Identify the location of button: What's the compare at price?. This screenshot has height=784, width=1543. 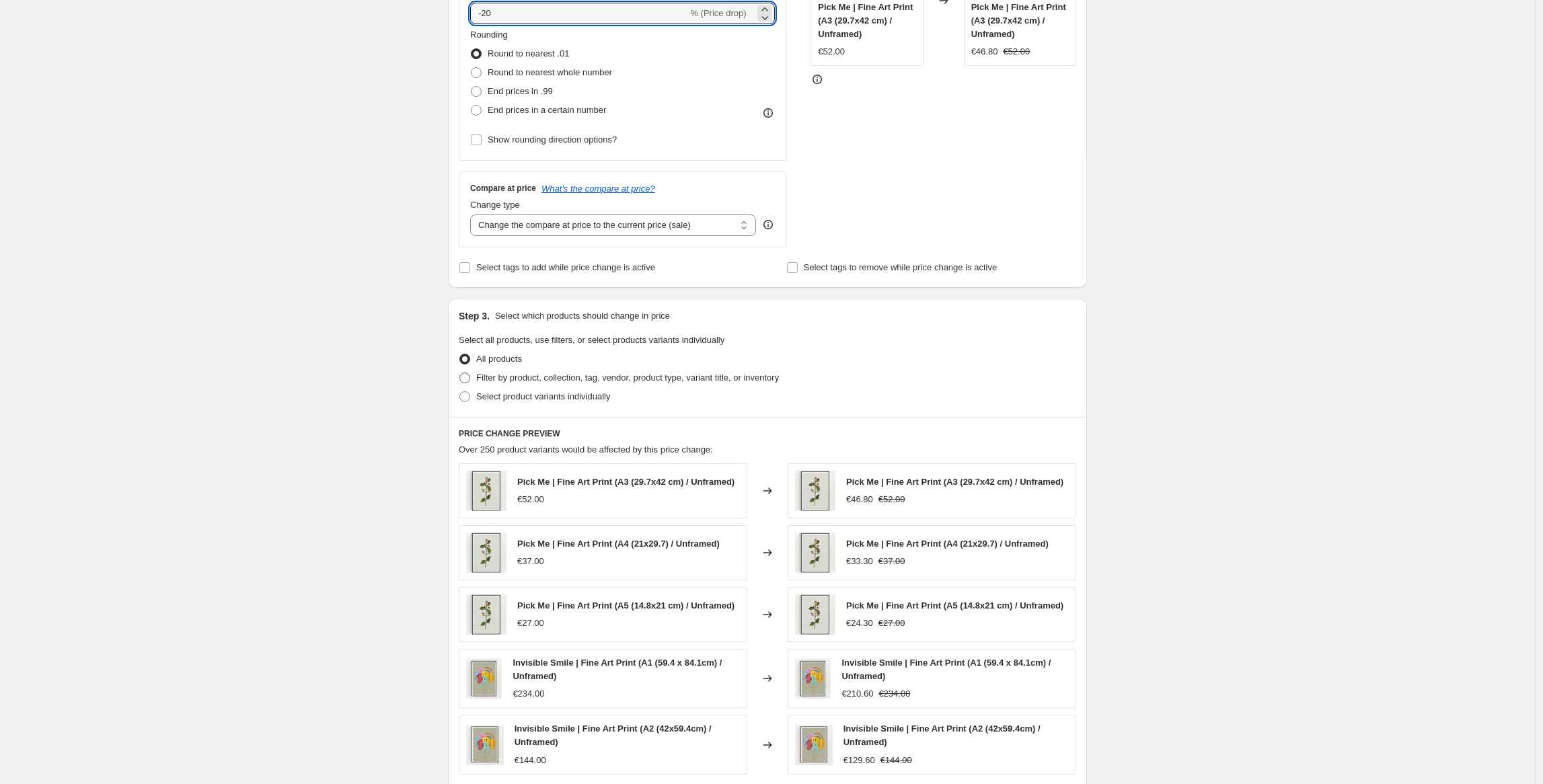
(598, 188).